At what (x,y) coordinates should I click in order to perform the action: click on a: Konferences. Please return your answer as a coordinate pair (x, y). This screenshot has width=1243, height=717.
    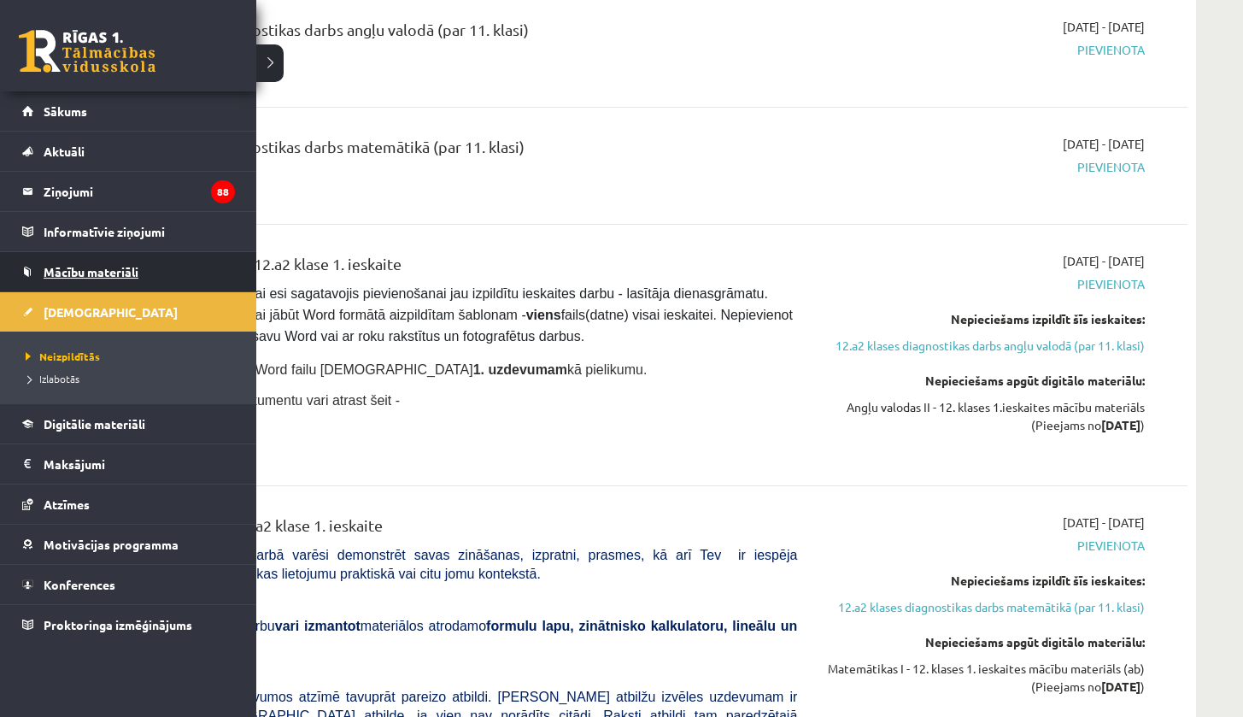
    Looking at the image, I should click on (128, 584).